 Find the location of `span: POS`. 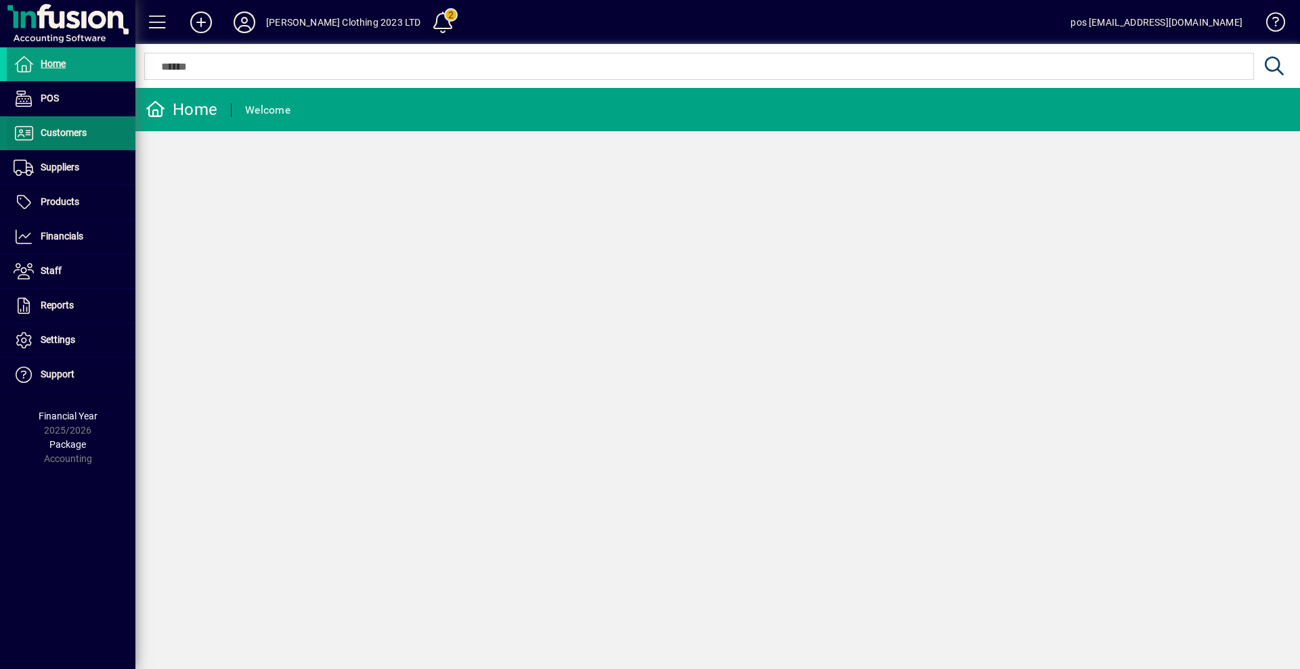

span: POS is located at coordinates (49, 98).